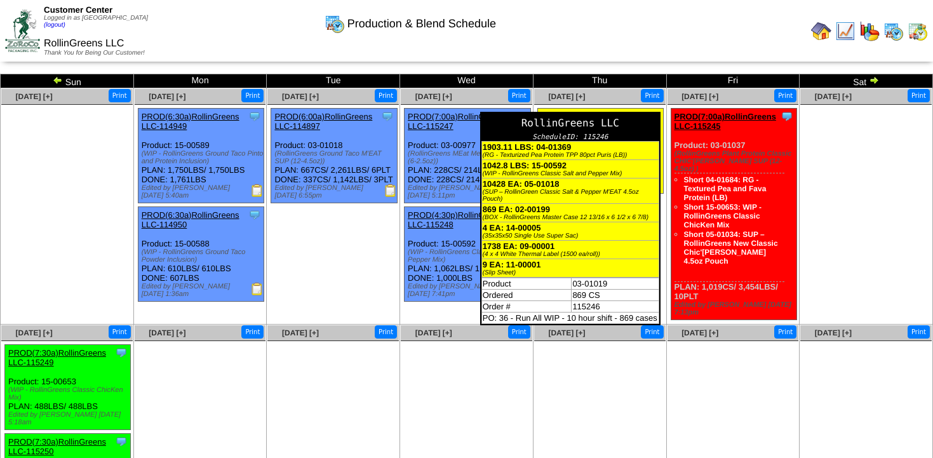  What do you see at coordinates (570, 137) in the screenshot?
I see `div: ScheduleID: 115246` at bounding box center [570, 137].